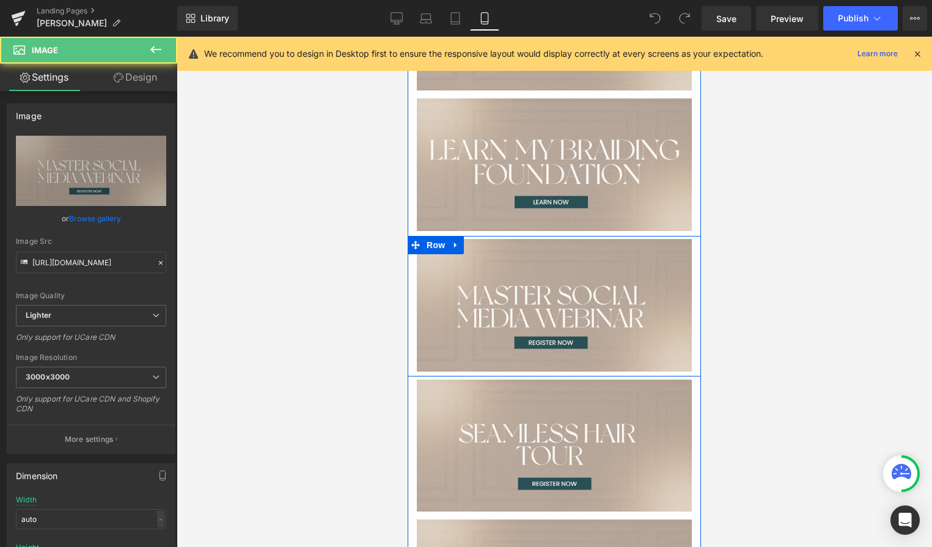 Image resolution: width=932 pixels, height=547 pixels. What do you see at coordinates (91, 341) in the screenshot?
I see `div: Only support for UCare CDN` at bounding box center [91, 341].